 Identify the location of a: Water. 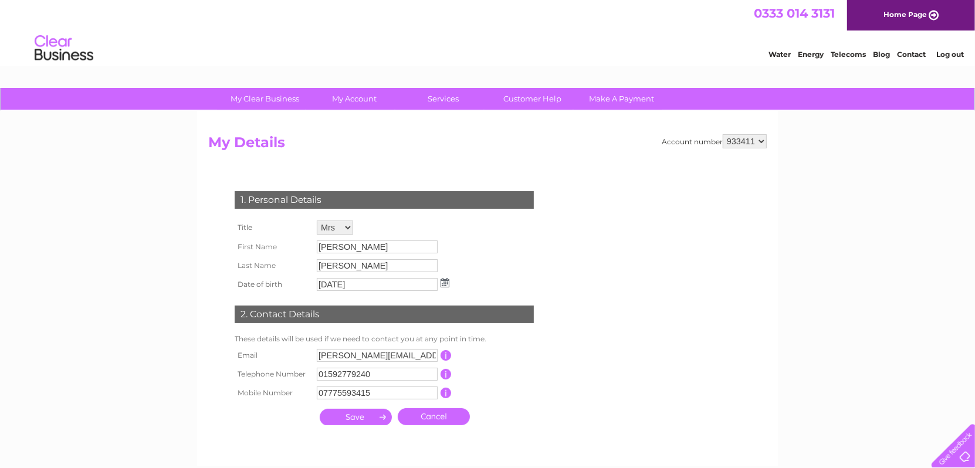
(780, 54).